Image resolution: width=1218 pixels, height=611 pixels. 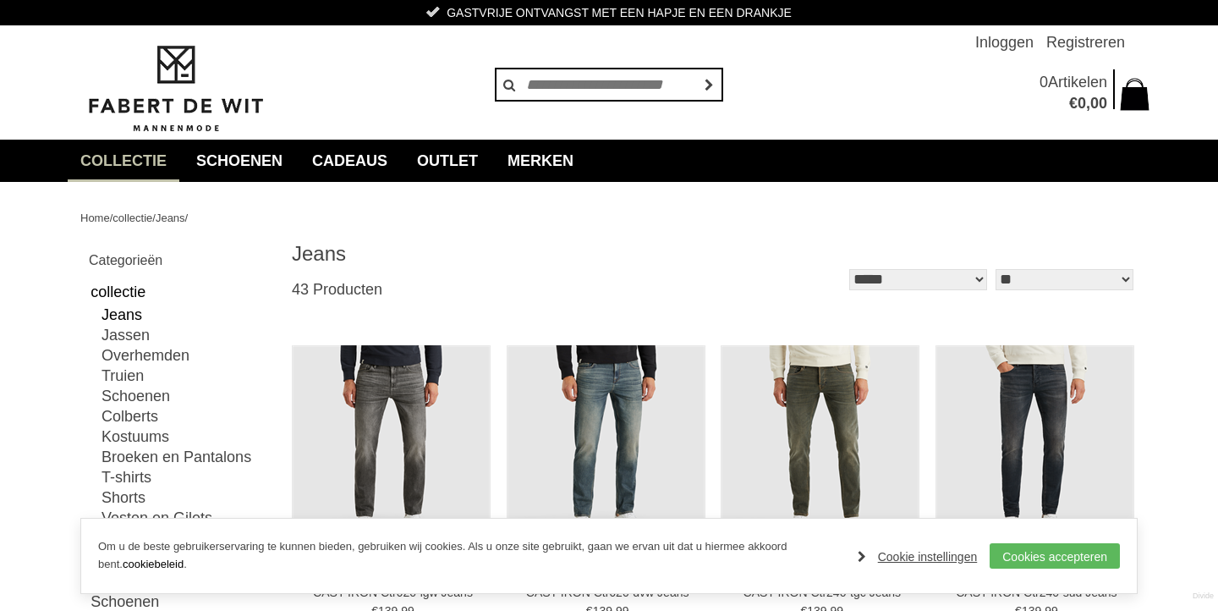 What do you see at coordinates (606, 444) in the screenshot?
I see `img: CAST IRON Ctr620-dvw Jeans` at bounding box center [606, 444].